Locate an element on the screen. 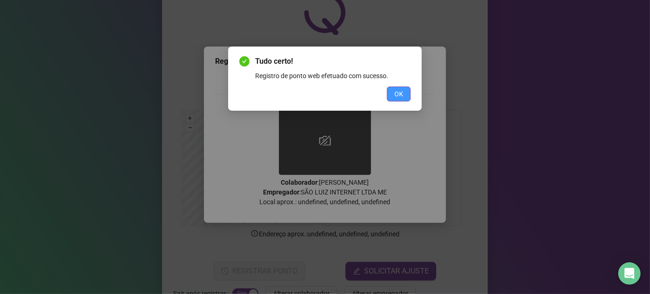 This screenshot has height=294, width=650. button: OK is located at coordinates (398, 94).